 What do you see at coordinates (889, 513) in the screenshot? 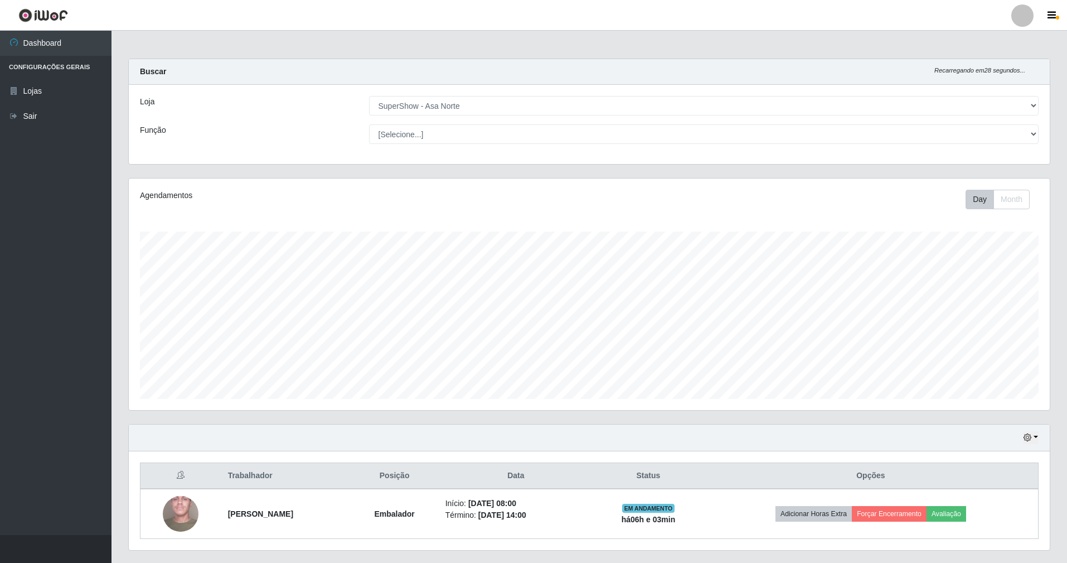
I see `button: Forçar Encerramento` at bounding box center [889, 513].